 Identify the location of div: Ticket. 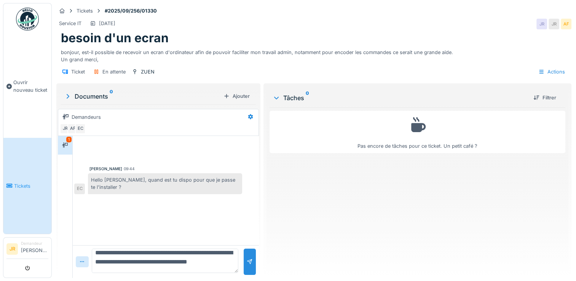
(78, 72).